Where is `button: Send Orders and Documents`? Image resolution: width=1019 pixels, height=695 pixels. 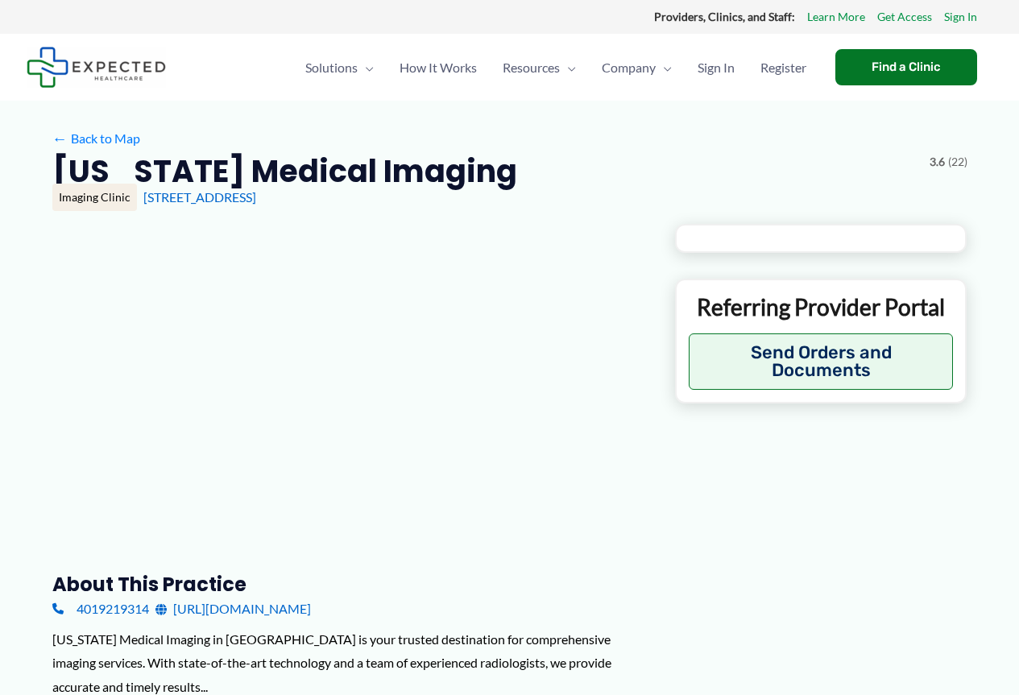
button: Send Orders and Documents is located at coordinates (821, 362).